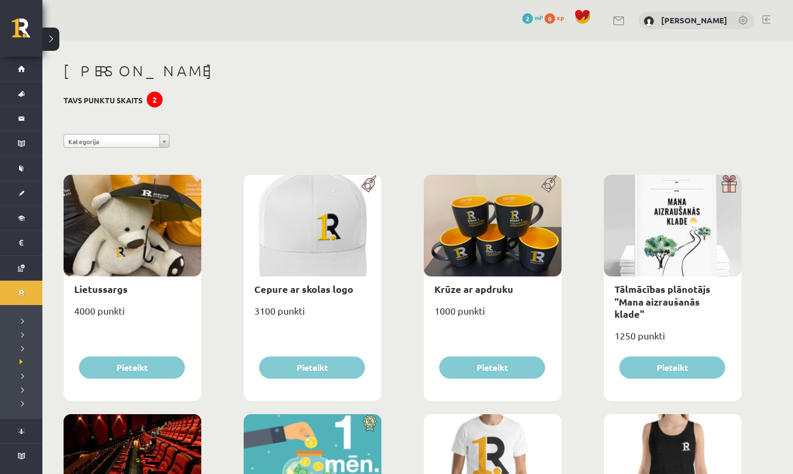 Image resolution: width=793 pixels, height=474 pixels. Describe the element at coordinates (103, 100) in the screenshot. I see `h3: Tavs punktu skaits` at that location.